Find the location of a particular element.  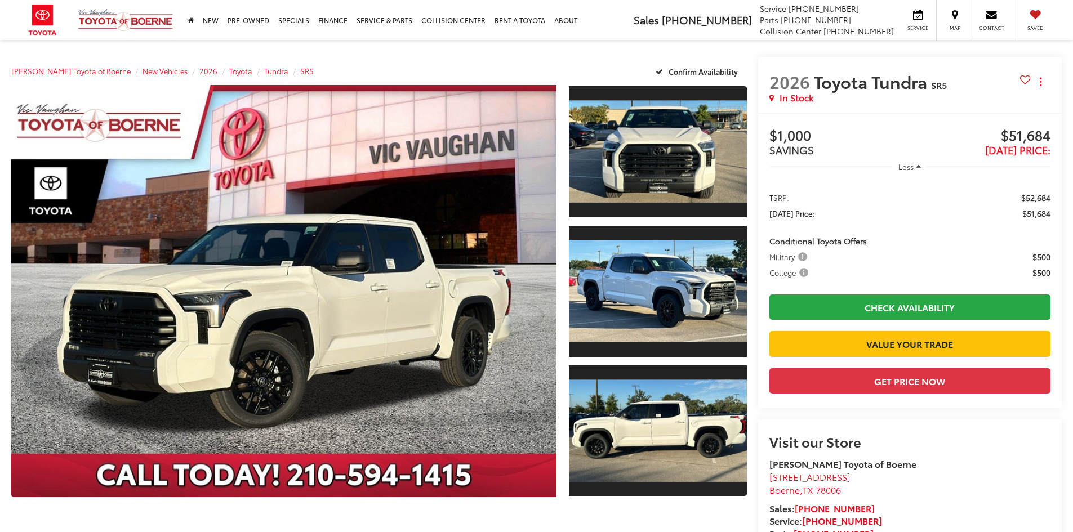

h2: Visit our Store is located at coordinates (910, 442).